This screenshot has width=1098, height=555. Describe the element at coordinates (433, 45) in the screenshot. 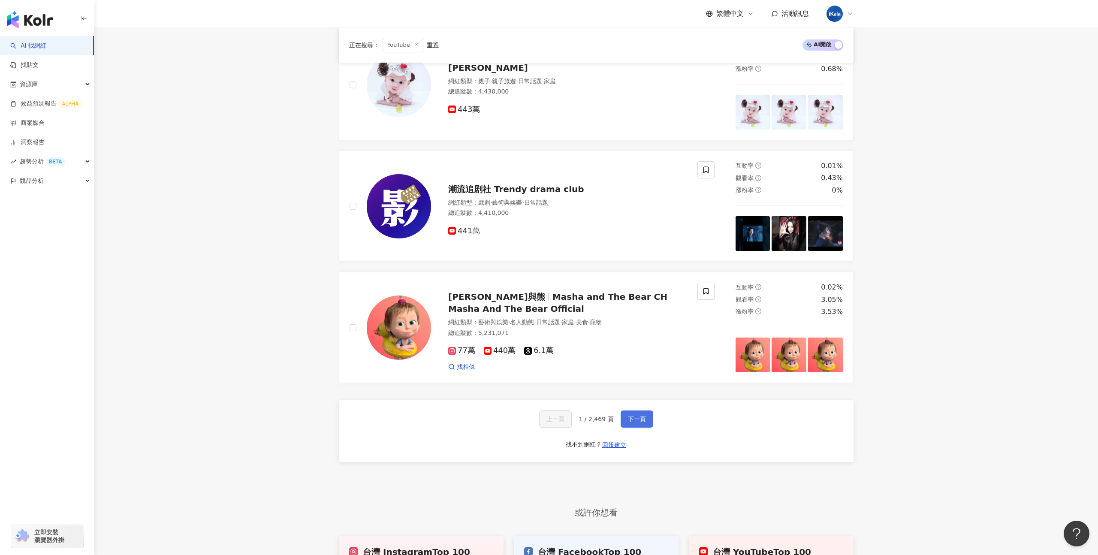

I see `div: 重置` at that location.